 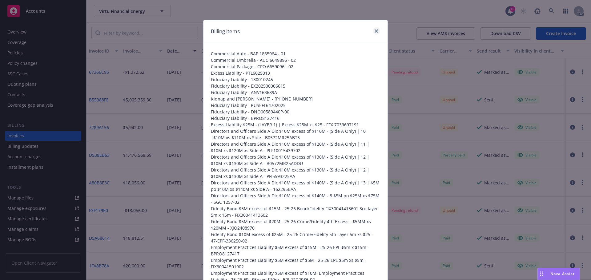 What do you see at coordinates (376, 31) in the screenshot?
I see `a: close` at bounding box center [376, 31].